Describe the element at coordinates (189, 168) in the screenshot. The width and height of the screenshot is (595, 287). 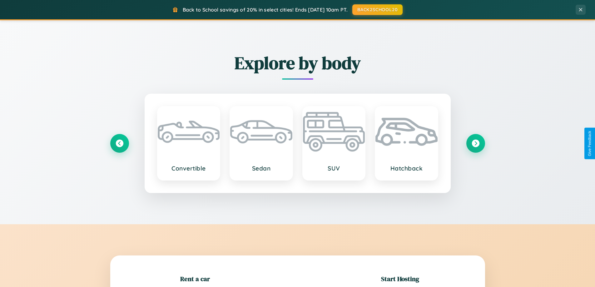
I see `h3: Convertible` at that location.